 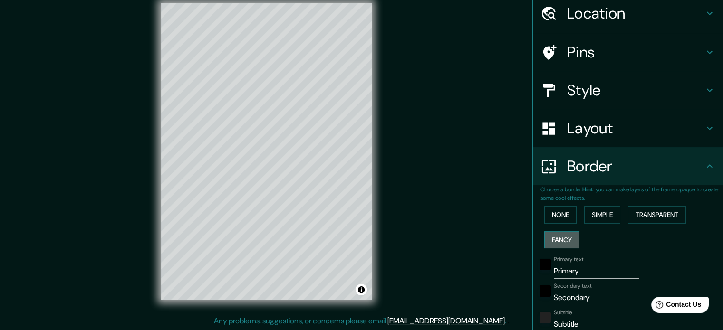 I want to click on button: Transparent, so click(x=657, y=215).